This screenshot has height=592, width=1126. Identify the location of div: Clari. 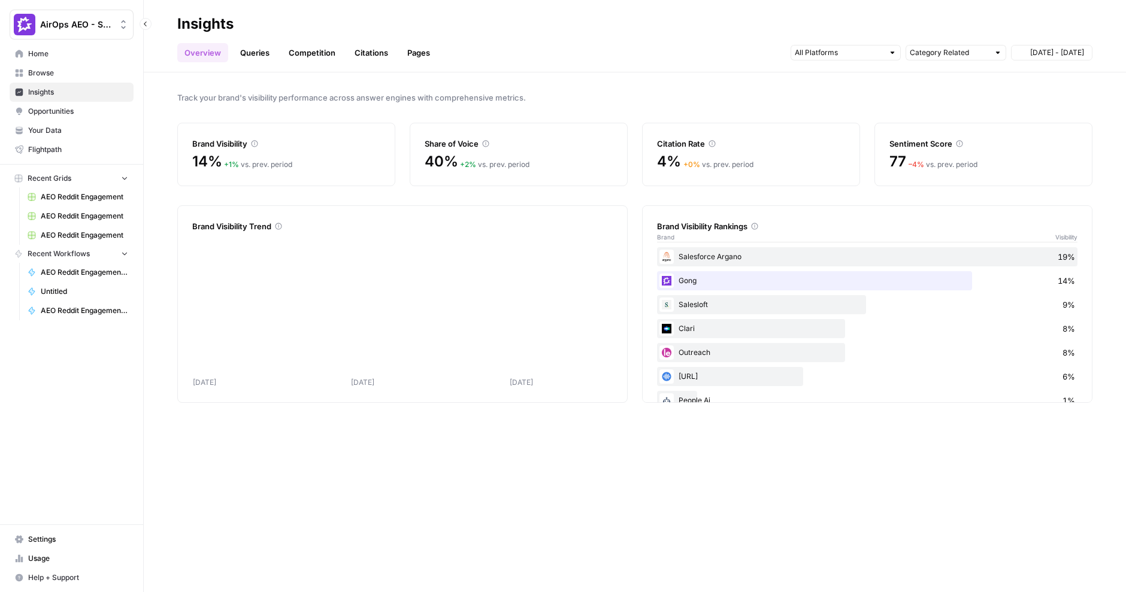
(867, 329).